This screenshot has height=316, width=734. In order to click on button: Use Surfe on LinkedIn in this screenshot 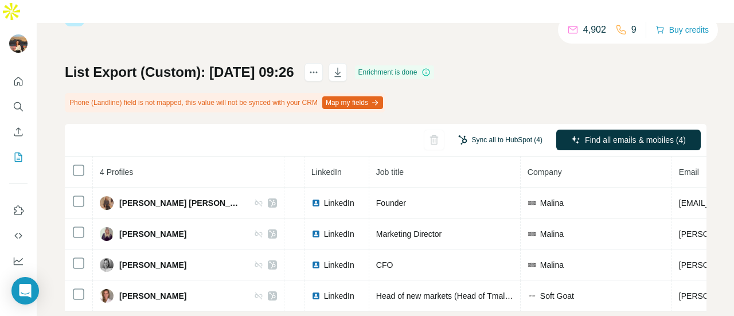, I will do `click(18, 211)`.